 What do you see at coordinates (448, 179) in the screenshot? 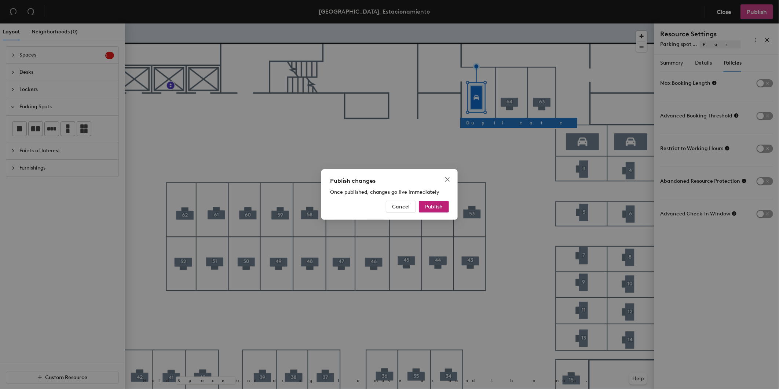
I see `button: Close` at bounding box center [448, 179].